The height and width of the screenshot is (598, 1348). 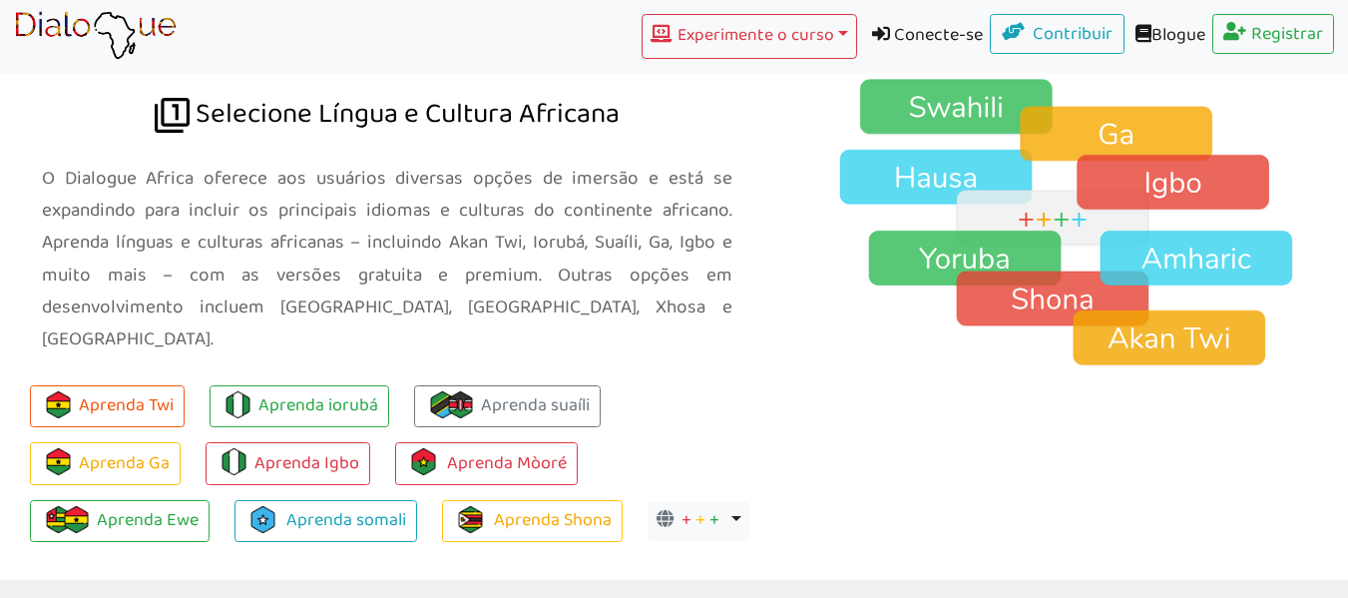 I want to click on a: Aprenda Ga, so click(x=105, y=463).